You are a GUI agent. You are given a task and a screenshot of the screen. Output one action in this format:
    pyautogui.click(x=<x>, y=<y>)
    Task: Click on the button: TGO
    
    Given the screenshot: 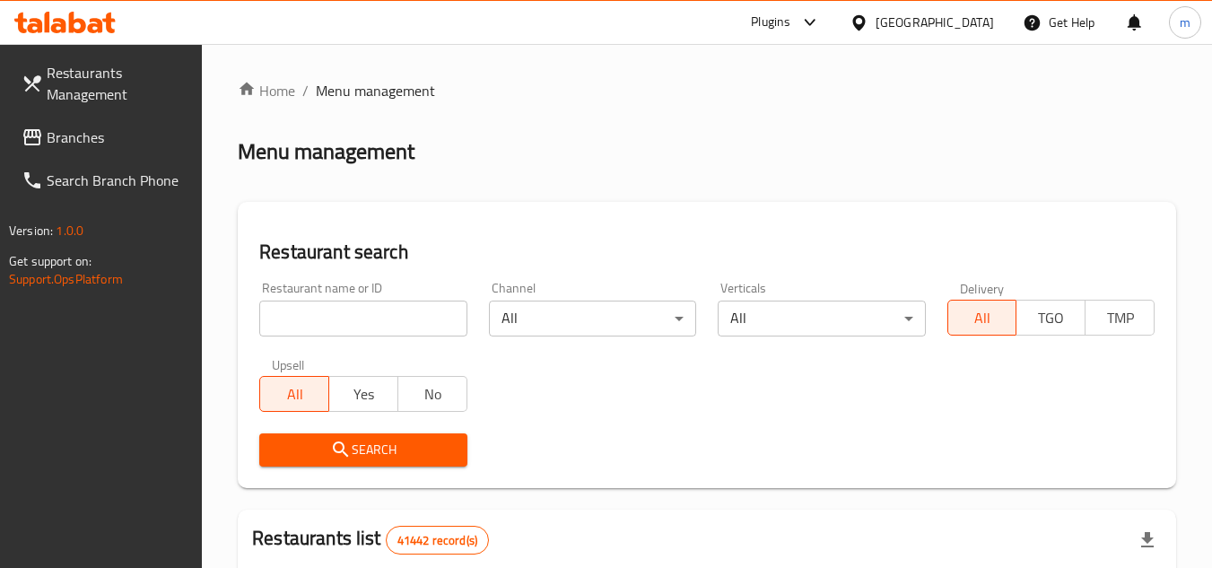 What is the action you would take?
    pyautogui.click(x=1051, y=318)
    